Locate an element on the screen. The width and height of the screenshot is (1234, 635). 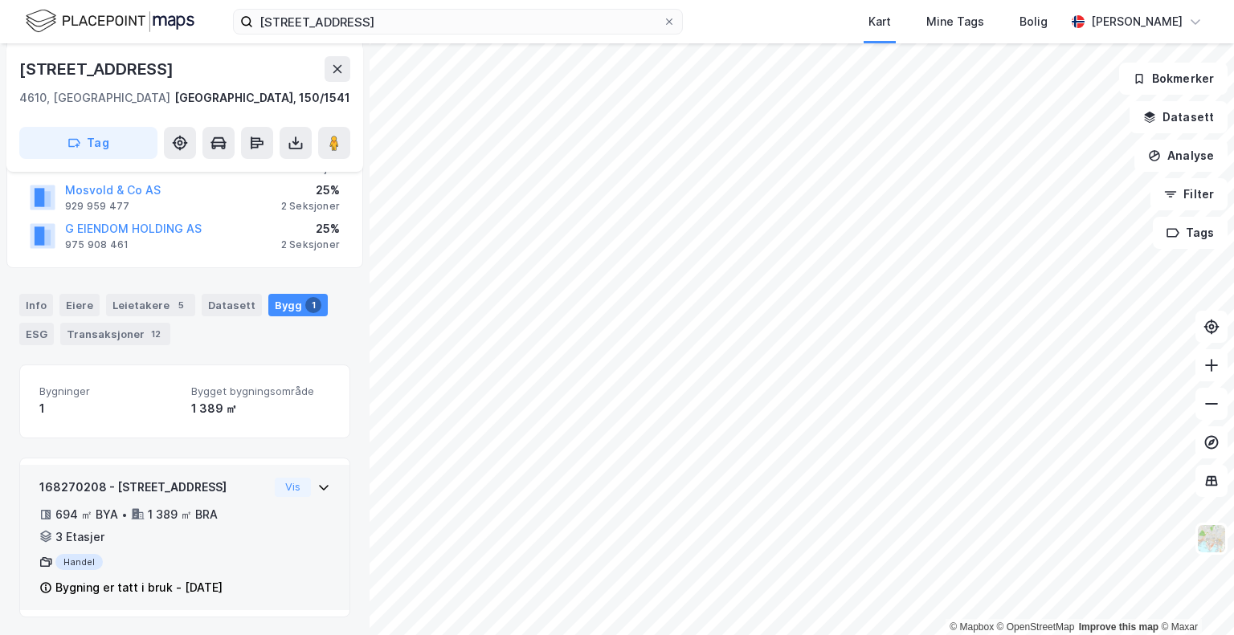
div: ESG is located at coordinates (36, 334).